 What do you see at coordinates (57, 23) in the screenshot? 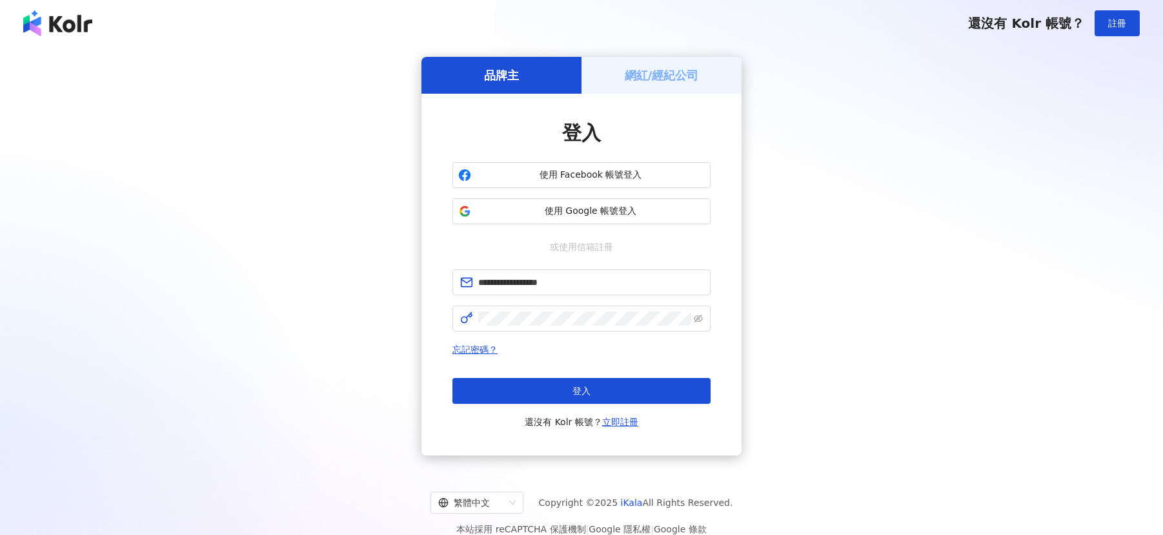
I see `img: logo` at bounding box center [57, 23].